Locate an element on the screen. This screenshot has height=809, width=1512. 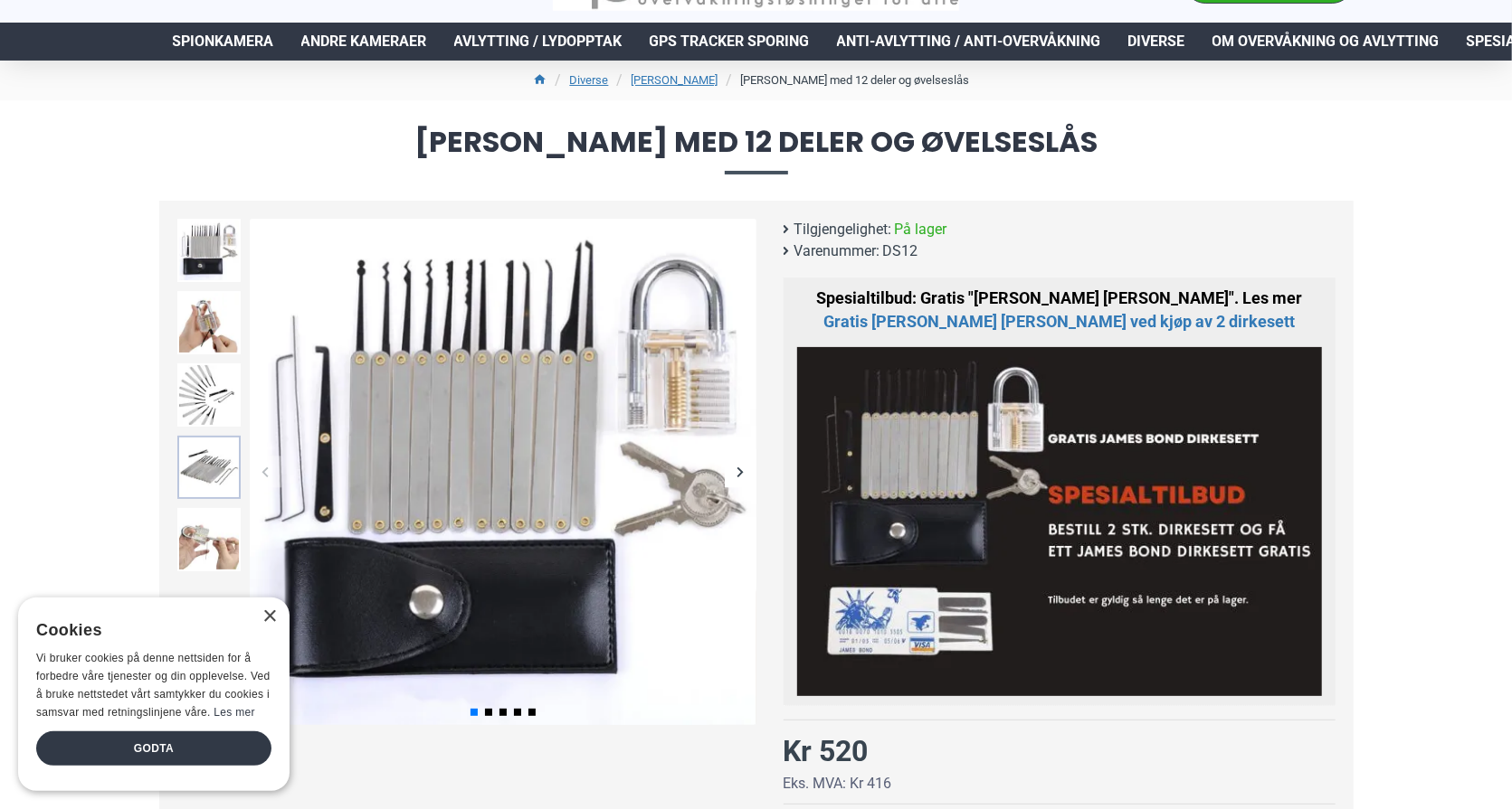
div: Next slide is located at coordinates (740, 472).